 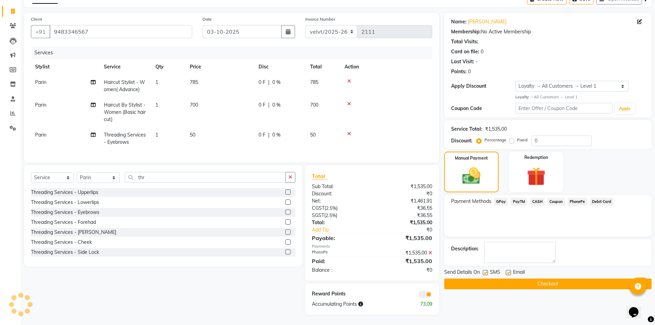 I want to click on th: Price, so click(x=220, y=67).